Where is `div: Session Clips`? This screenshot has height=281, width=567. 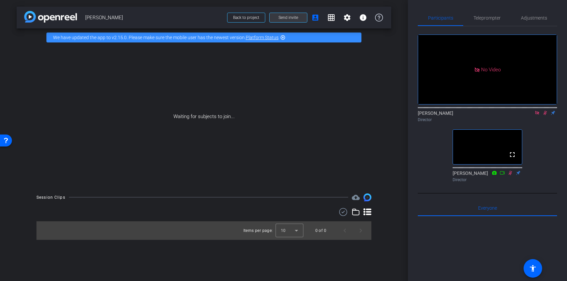 div: Session Clips is located at coordinates (51, 197).